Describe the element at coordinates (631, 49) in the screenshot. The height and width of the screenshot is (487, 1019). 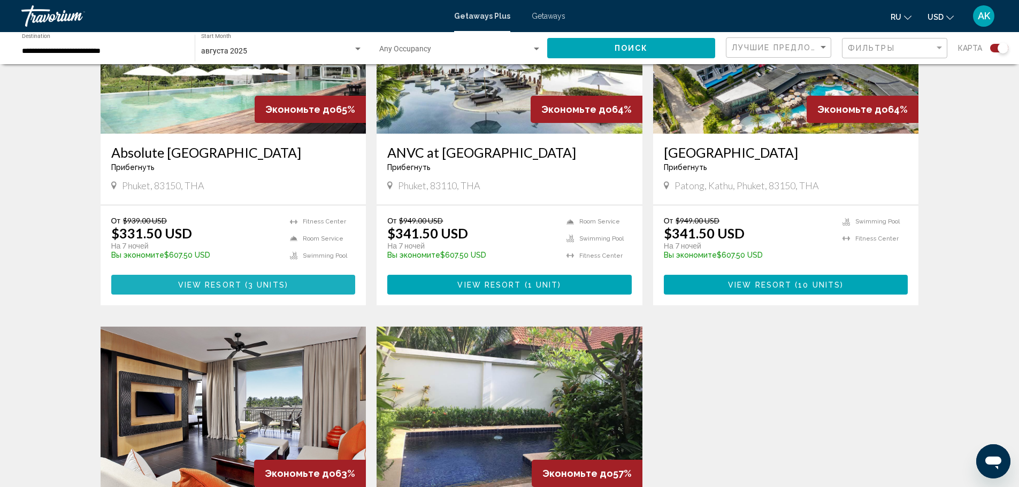
I see `span: Поиск` at that location.